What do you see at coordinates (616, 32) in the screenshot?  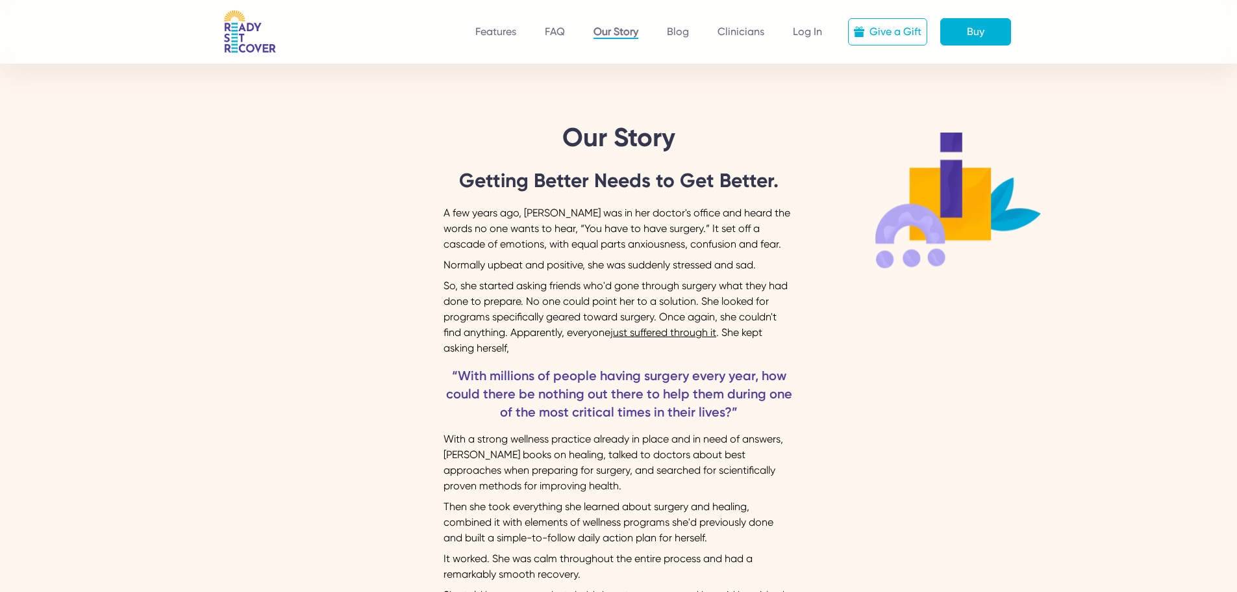 I see `a: Our Story` at bounding box center [616, 32].